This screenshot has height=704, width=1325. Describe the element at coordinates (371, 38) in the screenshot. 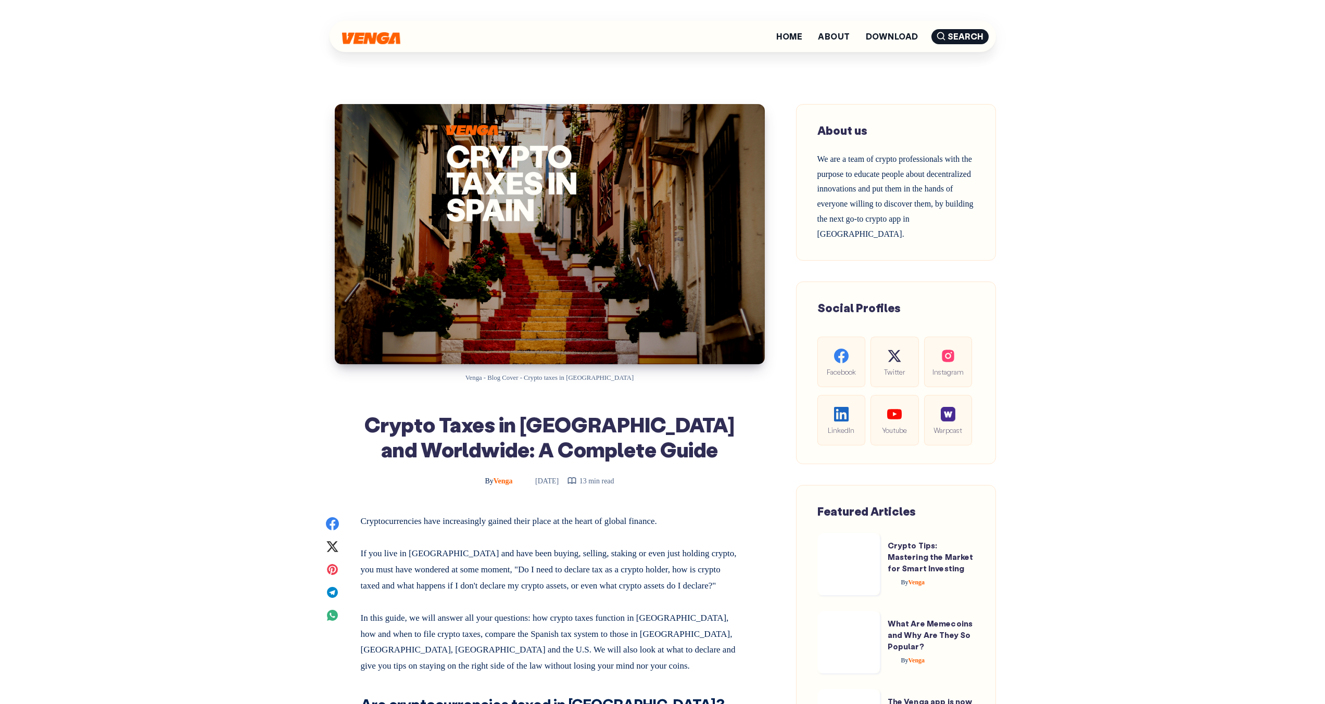

I see `img: Venga Blog` at that location.